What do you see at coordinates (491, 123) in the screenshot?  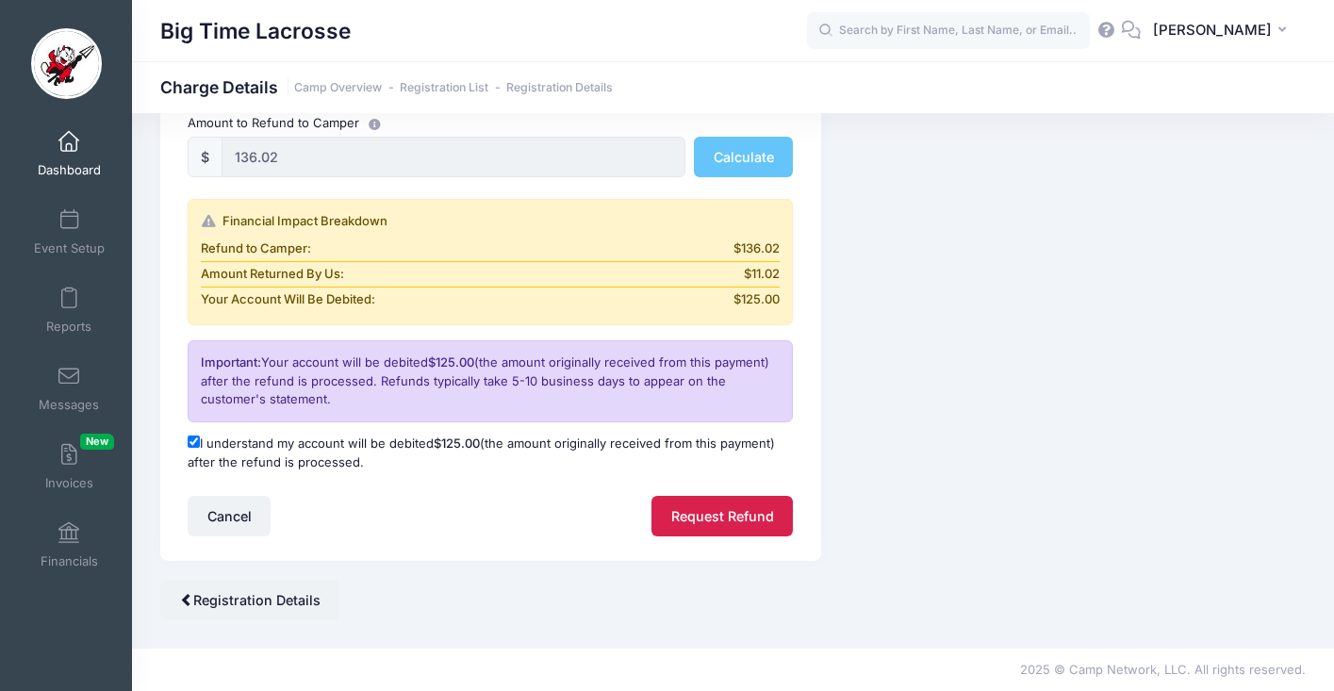 I see `div: Amount to Refund to Camper` at bounding box center [491, 123].